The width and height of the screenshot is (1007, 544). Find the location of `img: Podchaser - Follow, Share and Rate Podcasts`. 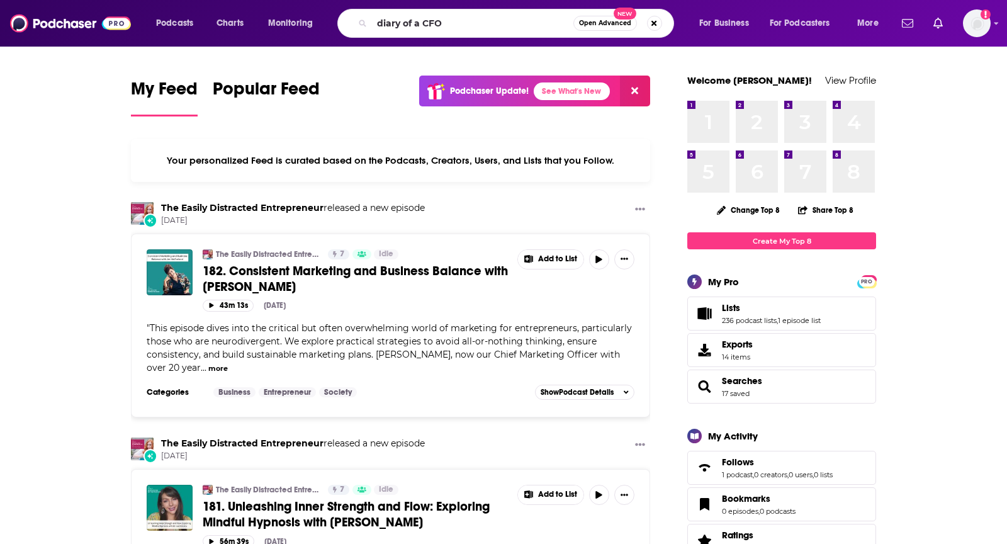

img: Podchaser - Follow, Share and Rate Podcasts is located at coordinates (70, 23).